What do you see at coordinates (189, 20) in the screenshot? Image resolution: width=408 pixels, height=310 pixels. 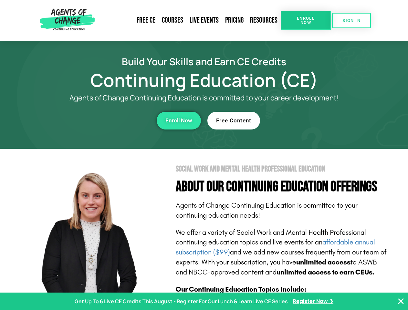 I see `nav: Menu` at bounding box center [189, 20].